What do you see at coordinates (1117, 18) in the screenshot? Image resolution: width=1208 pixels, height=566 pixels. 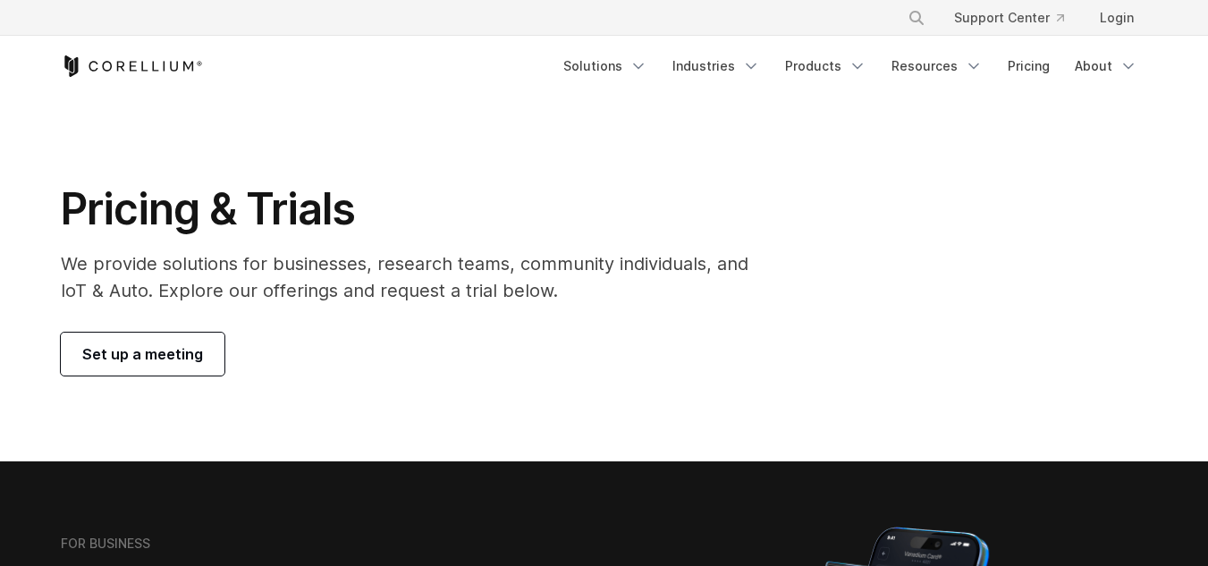 I see `a: Login` at bounding box center [1117, 18].